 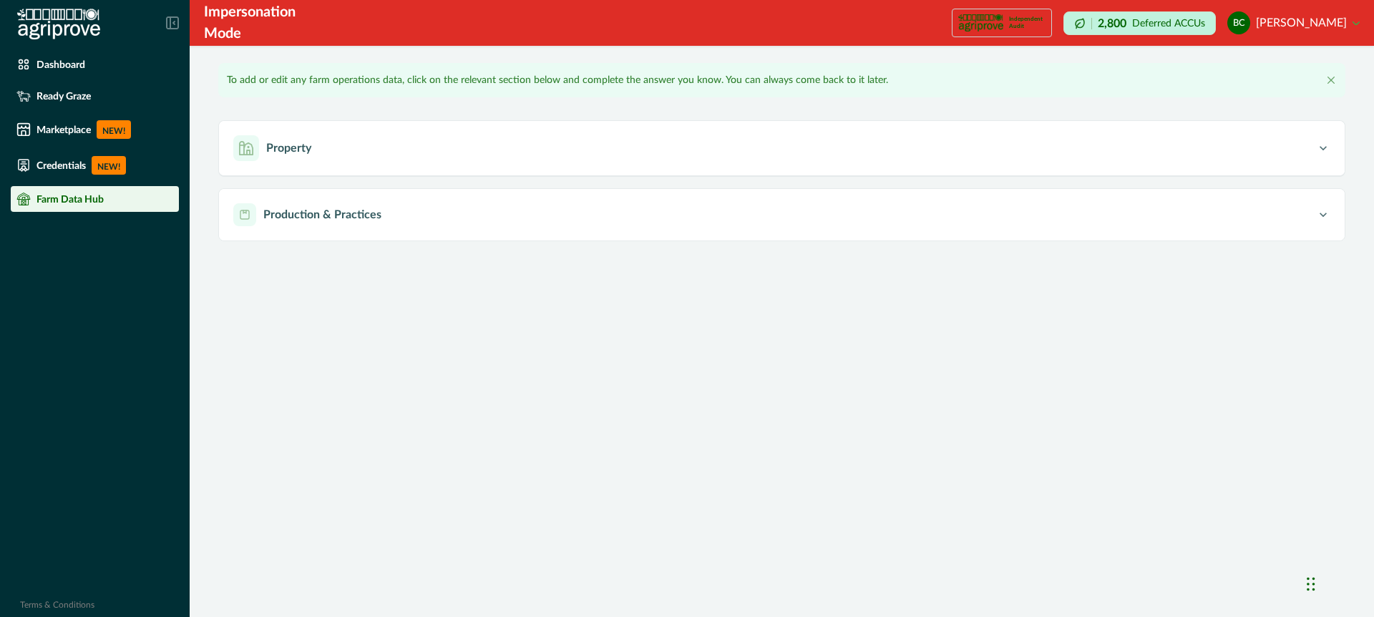 What do you see at coordinates (557, 80) in the screenshot?
I see `p: To add or edit any farm operations data, click on the relevant section below and complete the ans...` at bounding box center [557, 80].